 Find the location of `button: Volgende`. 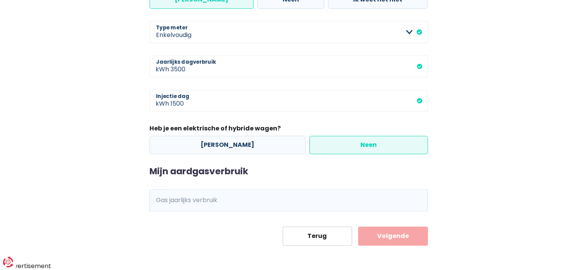

button: Volgende is located at coordinates (393, 236).